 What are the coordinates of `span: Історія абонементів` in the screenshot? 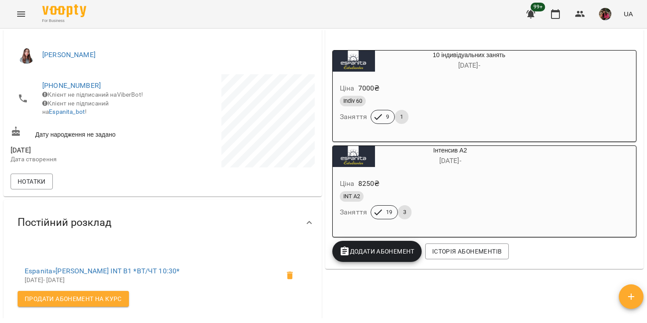 It's located at (467, 252).